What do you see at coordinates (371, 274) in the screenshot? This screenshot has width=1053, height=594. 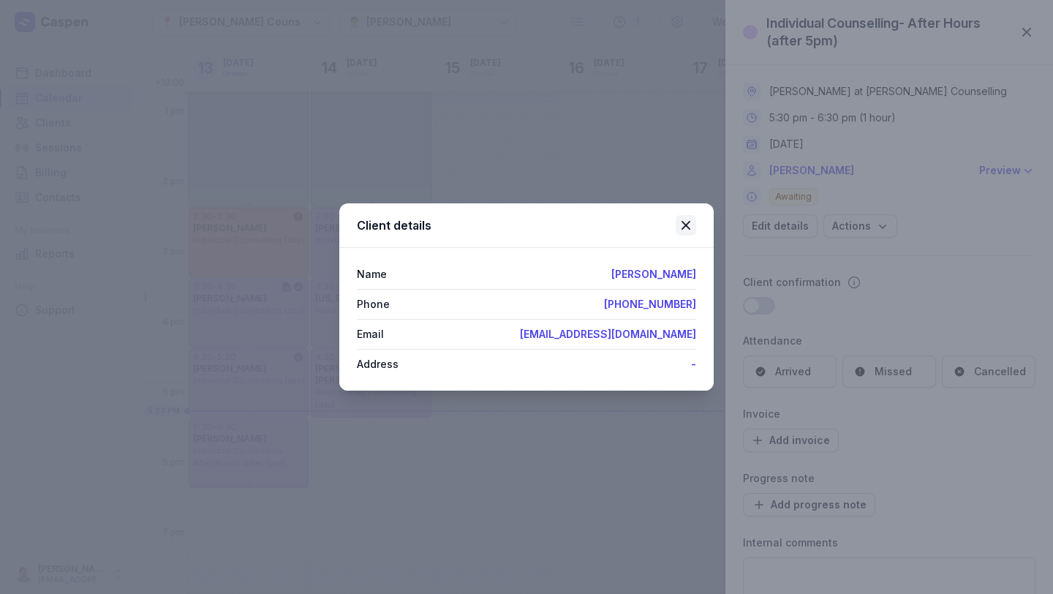 I see `div: Name` at bounding box center [371, 274].